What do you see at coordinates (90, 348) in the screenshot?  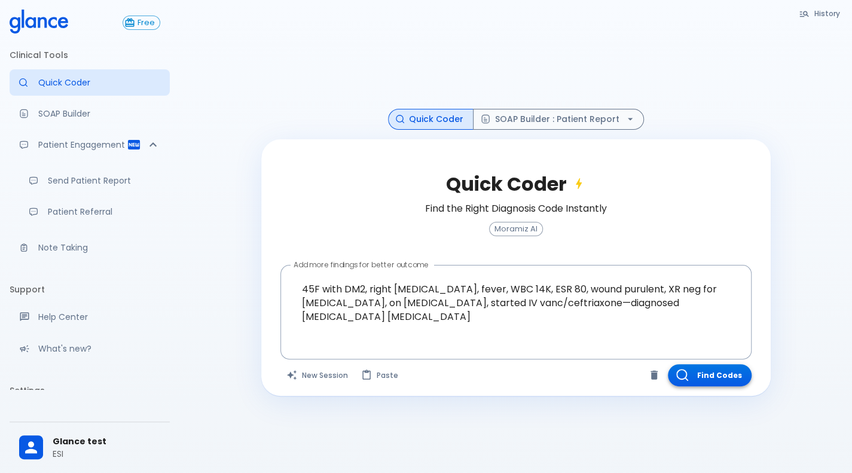 I see `div: Recent updates and feature releases` at bounding box center [90, 348].